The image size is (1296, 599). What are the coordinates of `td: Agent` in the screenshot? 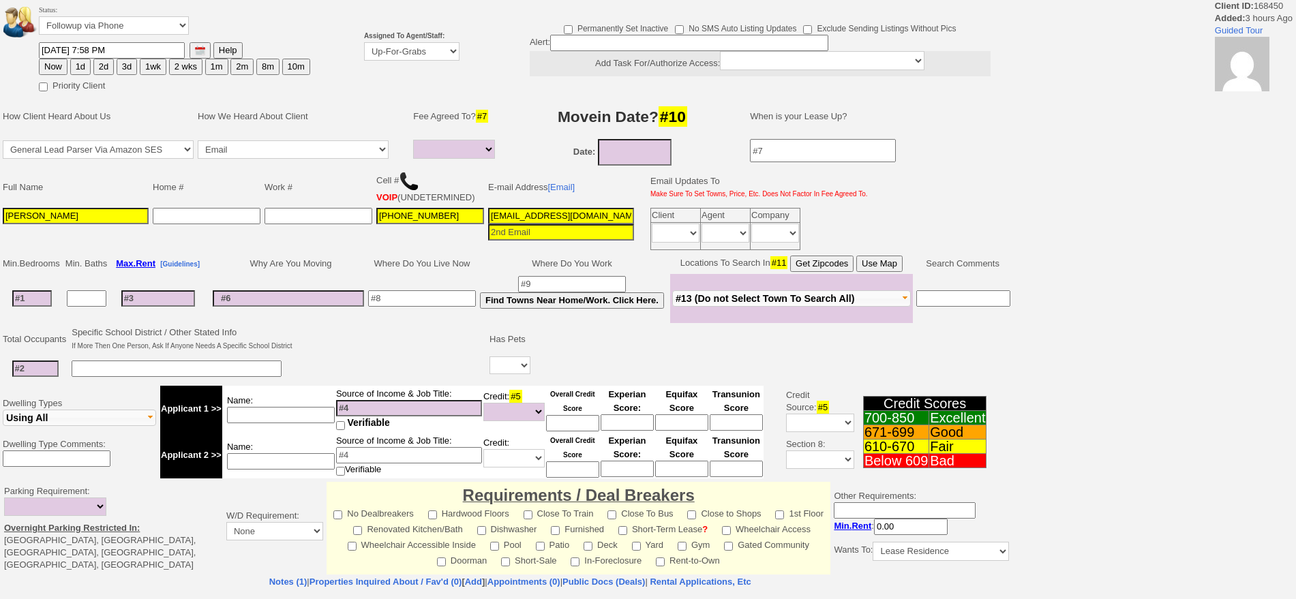 It's located at (725, 215).